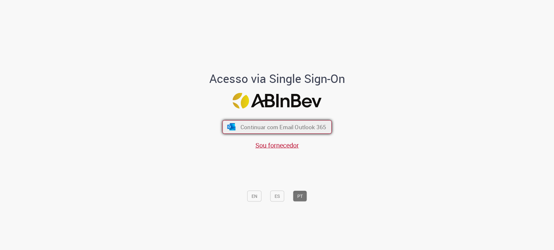 The image size is (554, 250). Describe the element at coordinates (254, 197) in the screenshot. I see `button: EN` at that location.